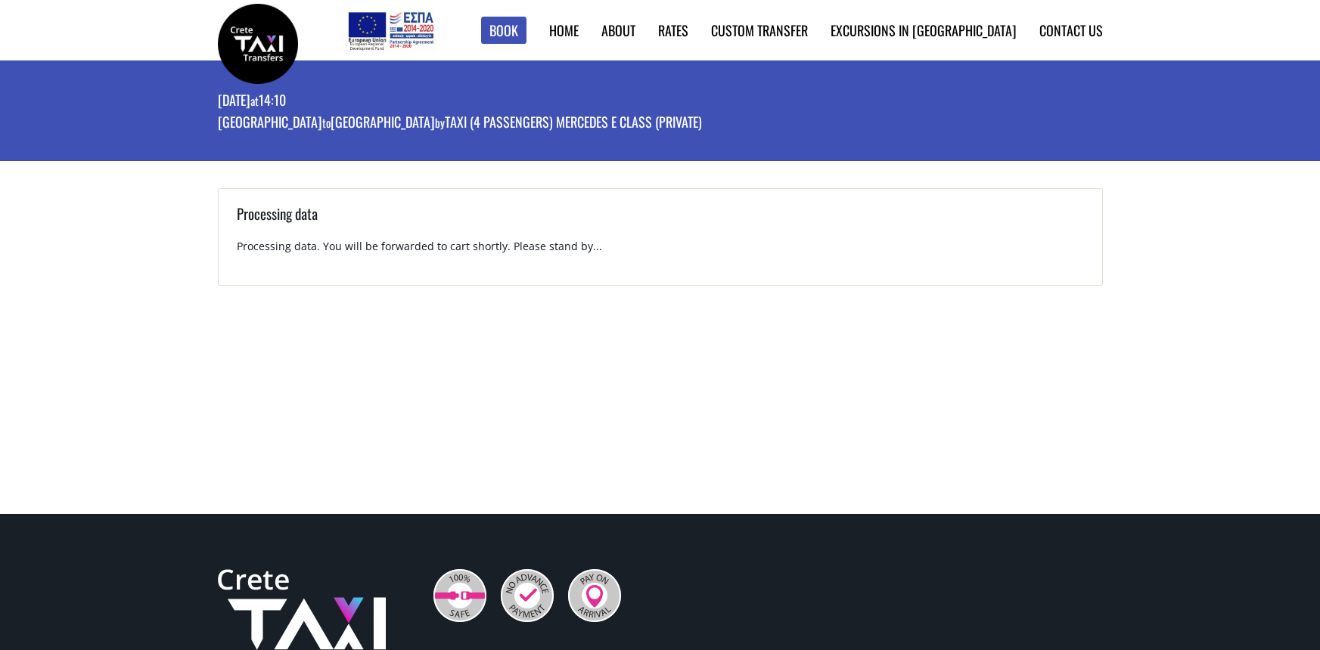 This screenshot has width=1320, height=650. I want to click on a: Contact us, so click(1071, 30).